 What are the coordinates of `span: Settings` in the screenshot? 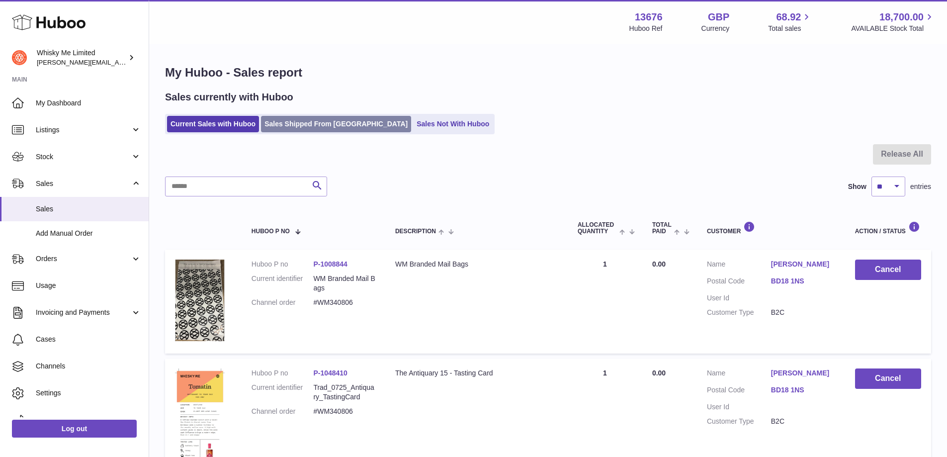 It's located at (88, 393).